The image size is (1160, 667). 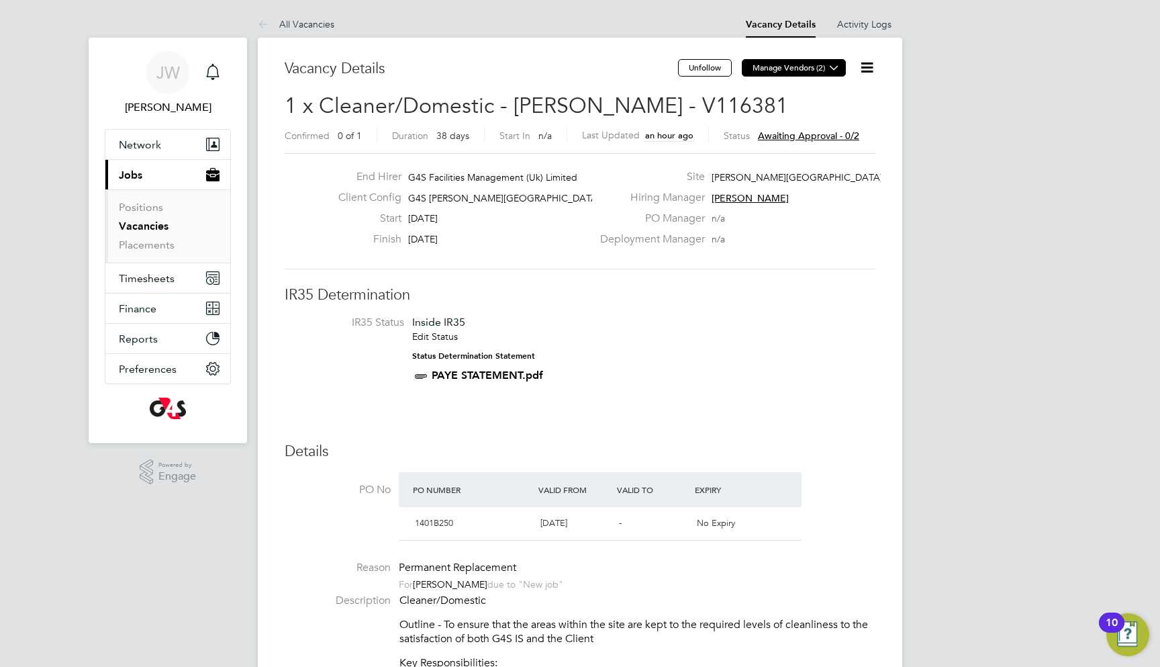 I want to click on span: No Expiry, so click(x=716, y=522).